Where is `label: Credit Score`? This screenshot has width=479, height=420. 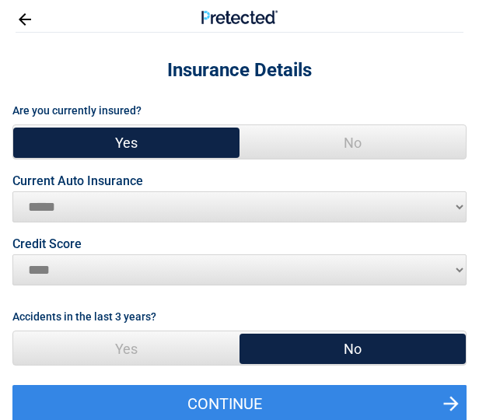 label: Credit Score is located at coordinates (47, 244).